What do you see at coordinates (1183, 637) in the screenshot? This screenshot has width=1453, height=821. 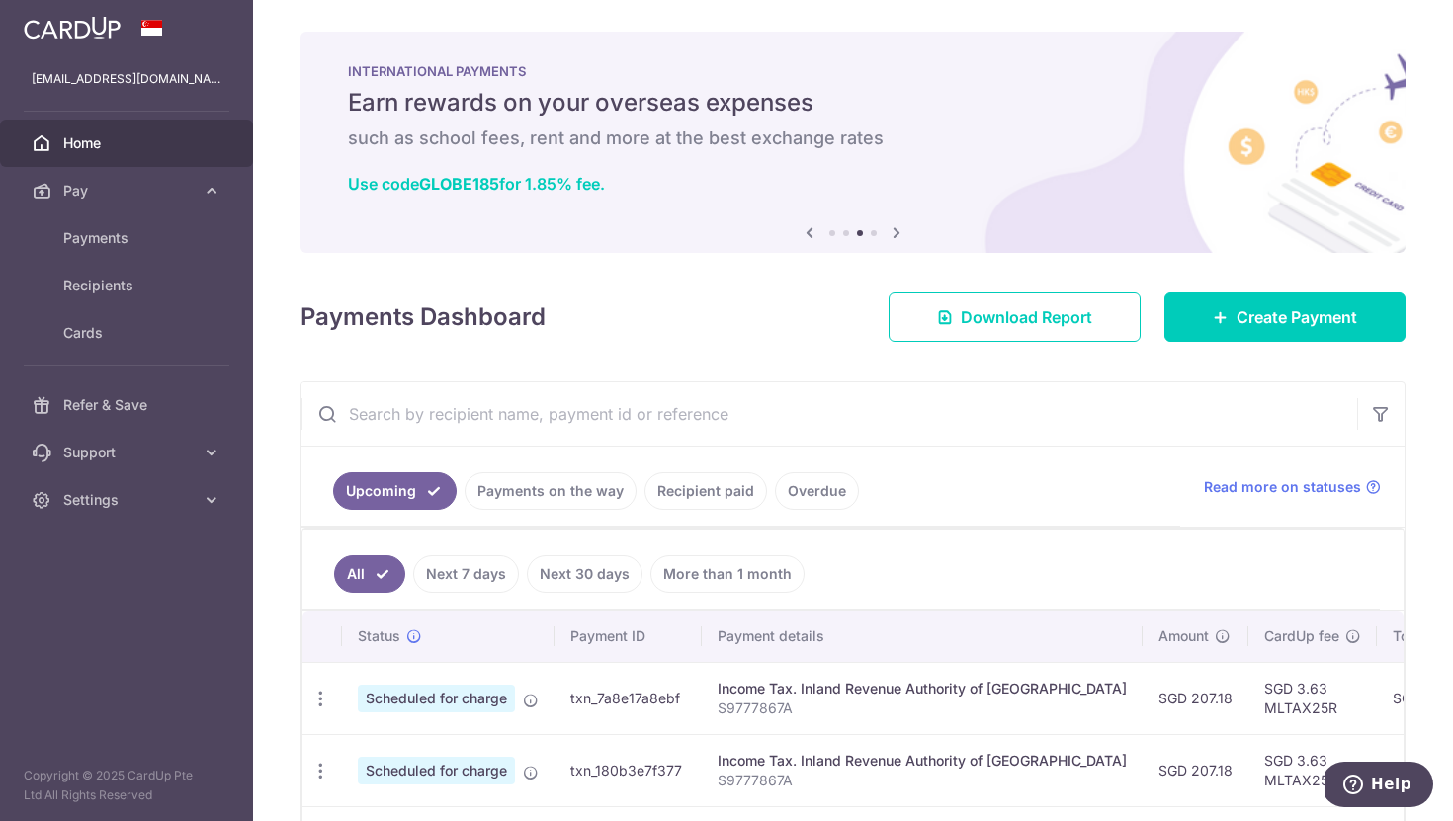 I see `span: Amount` at bounding box center [1183, 637].